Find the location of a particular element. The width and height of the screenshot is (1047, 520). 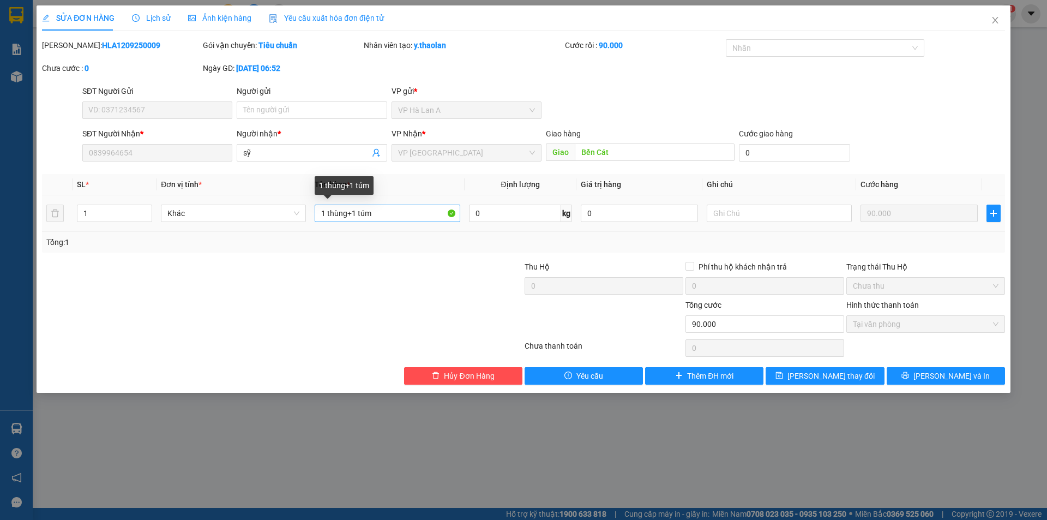

b: Tiêu chuẩn is located at coordinates (277, 45).